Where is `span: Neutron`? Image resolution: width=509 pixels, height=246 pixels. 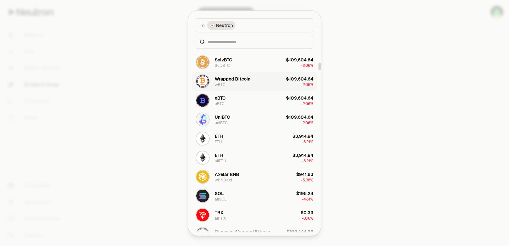 span: Neutron is located at coordinates (224, 25).